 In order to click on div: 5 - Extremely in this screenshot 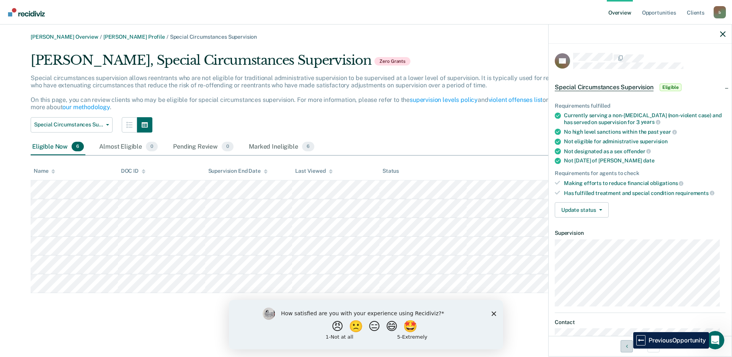, I will do `click(204, 37)`.